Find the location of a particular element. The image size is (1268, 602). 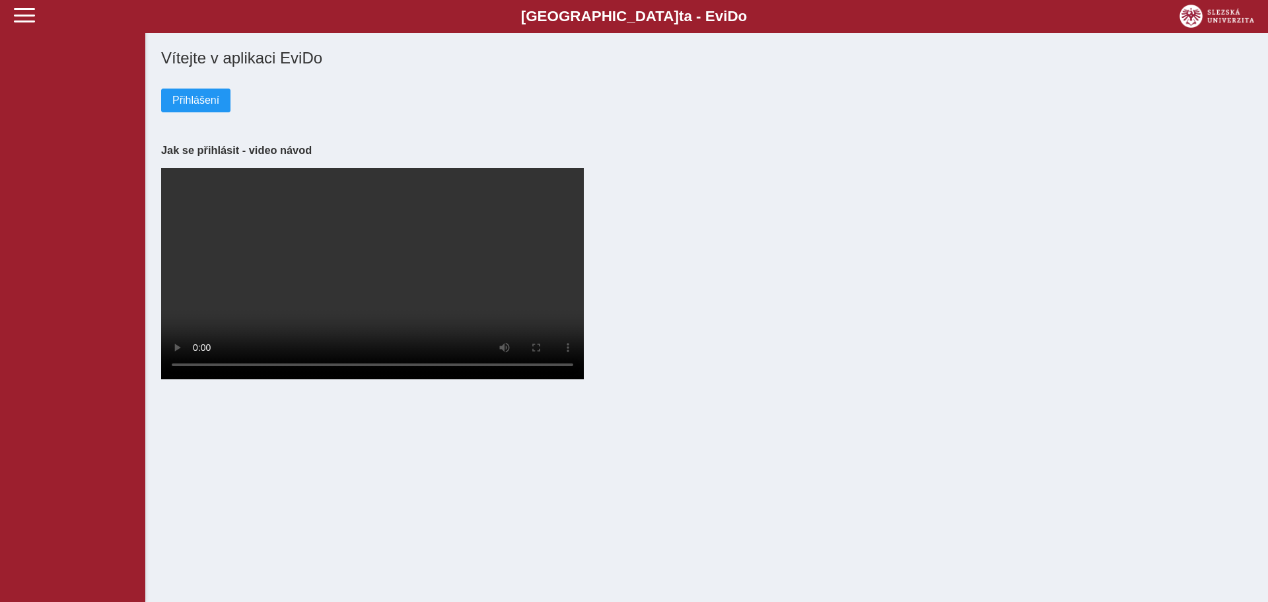

span: D is located at coordinates (732, 16).